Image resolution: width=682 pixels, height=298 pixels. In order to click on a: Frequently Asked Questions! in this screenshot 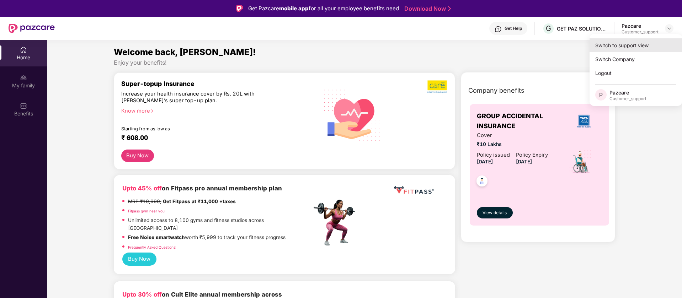, I will do `click(152, 248)`.